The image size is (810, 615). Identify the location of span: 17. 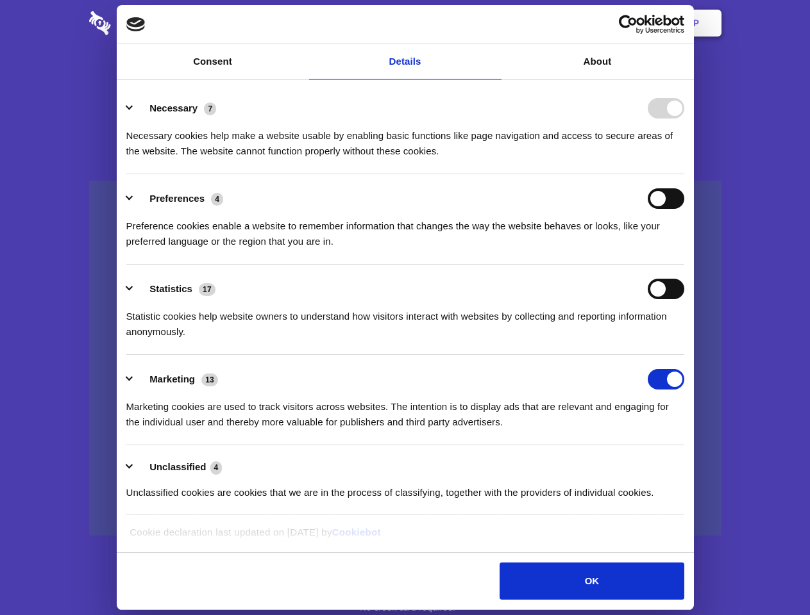
(207, 290).